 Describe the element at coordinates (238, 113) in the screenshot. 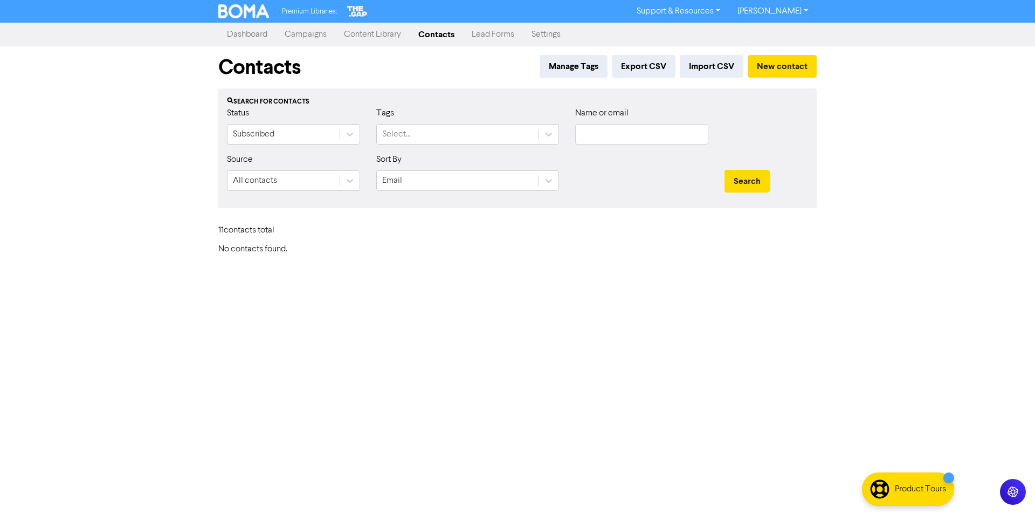

I see `label: Status` at that location.